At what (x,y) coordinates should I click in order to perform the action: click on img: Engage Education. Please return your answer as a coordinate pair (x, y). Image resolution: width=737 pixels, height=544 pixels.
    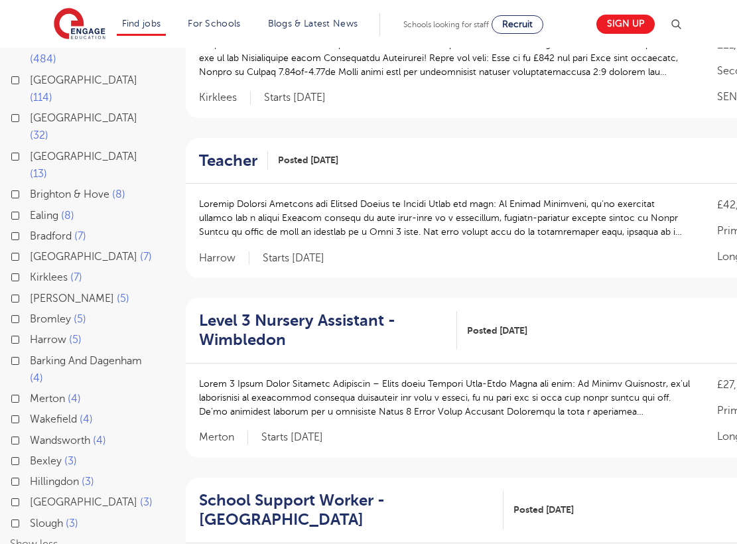
    Looking at the image, I should click on (80, 25).